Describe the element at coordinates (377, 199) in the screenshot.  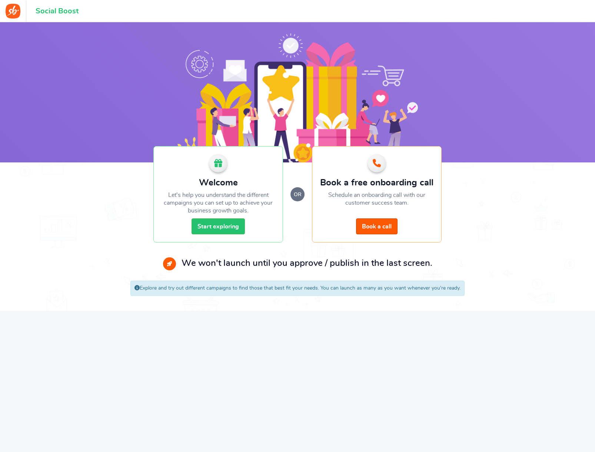
I see `span: Schedule an onboarding call with our customer success team.` at that location.